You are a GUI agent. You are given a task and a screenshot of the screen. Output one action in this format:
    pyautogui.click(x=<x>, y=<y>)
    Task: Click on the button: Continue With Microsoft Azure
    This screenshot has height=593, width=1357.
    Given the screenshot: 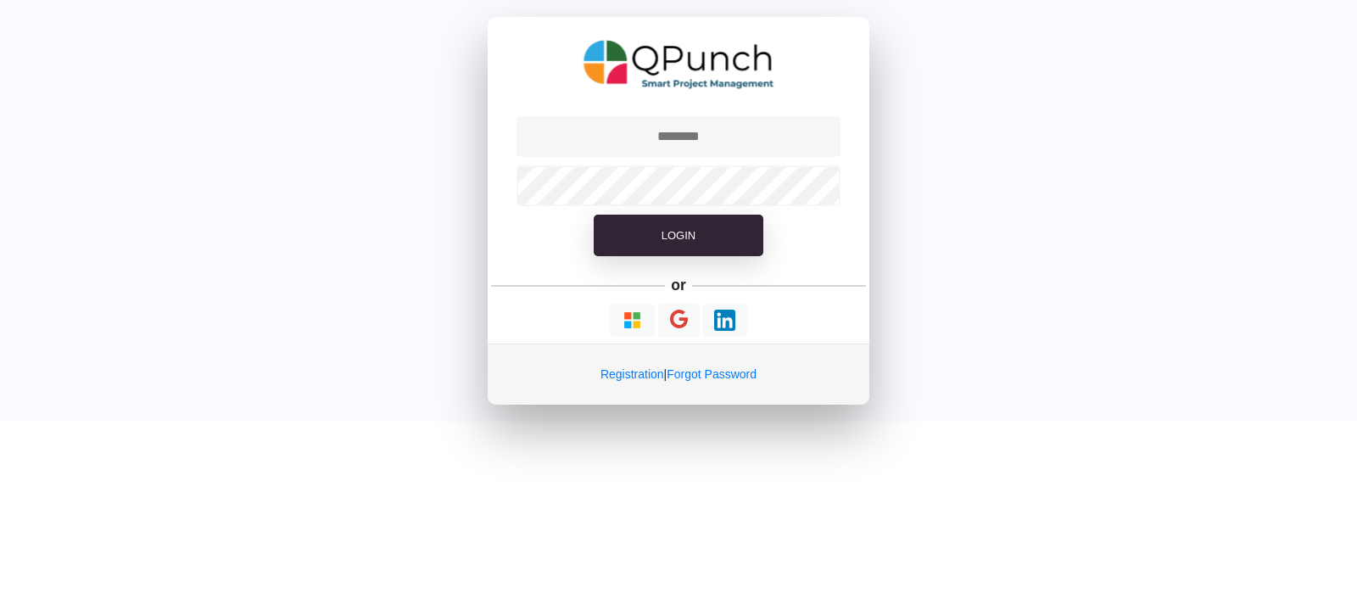 What is the action you would take?
    pyautogui.click(x=632, y=320)
    